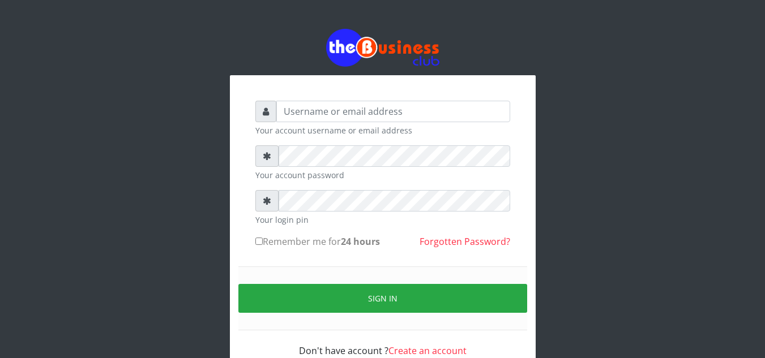 Image resolution: width=765 pixels, height=358 pixels. I want to click on div: Don't have account ?, so click(383, 344).